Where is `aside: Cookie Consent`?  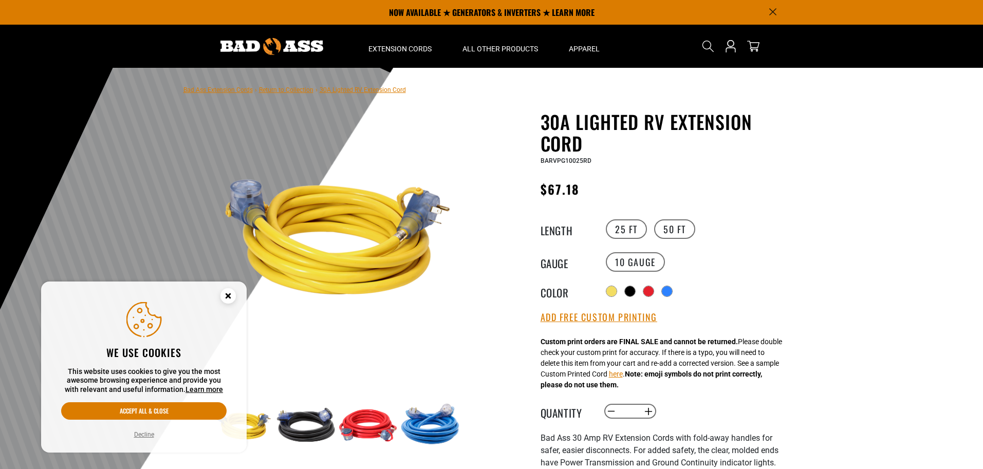 aside: Cookie Consent is located at coordinates (144, 367).